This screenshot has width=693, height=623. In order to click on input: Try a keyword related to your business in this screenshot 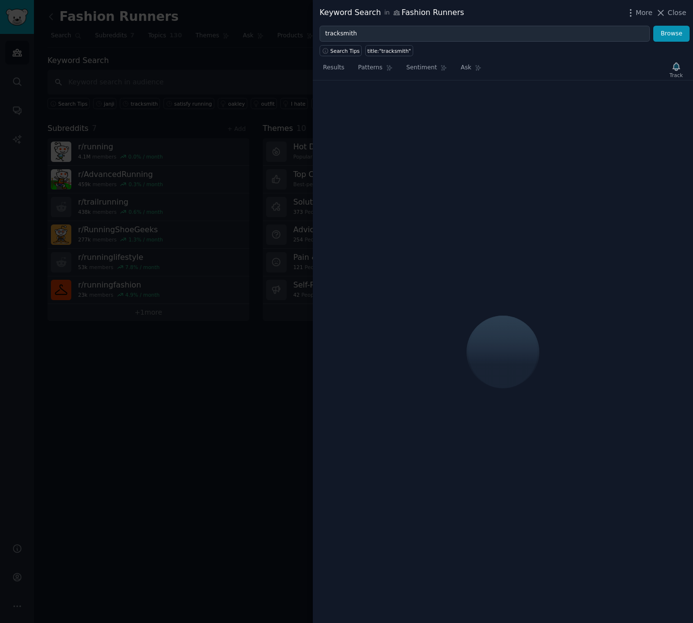, I will do `click(484, 34)`.